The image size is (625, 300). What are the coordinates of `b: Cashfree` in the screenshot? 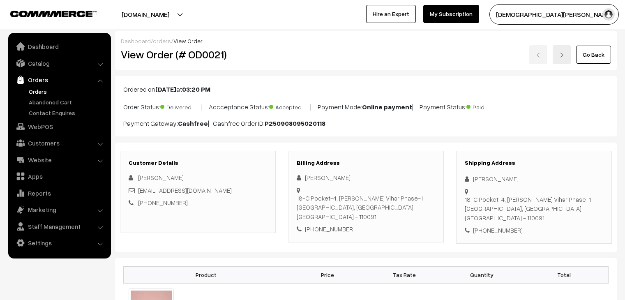 It's located at (193, 123).